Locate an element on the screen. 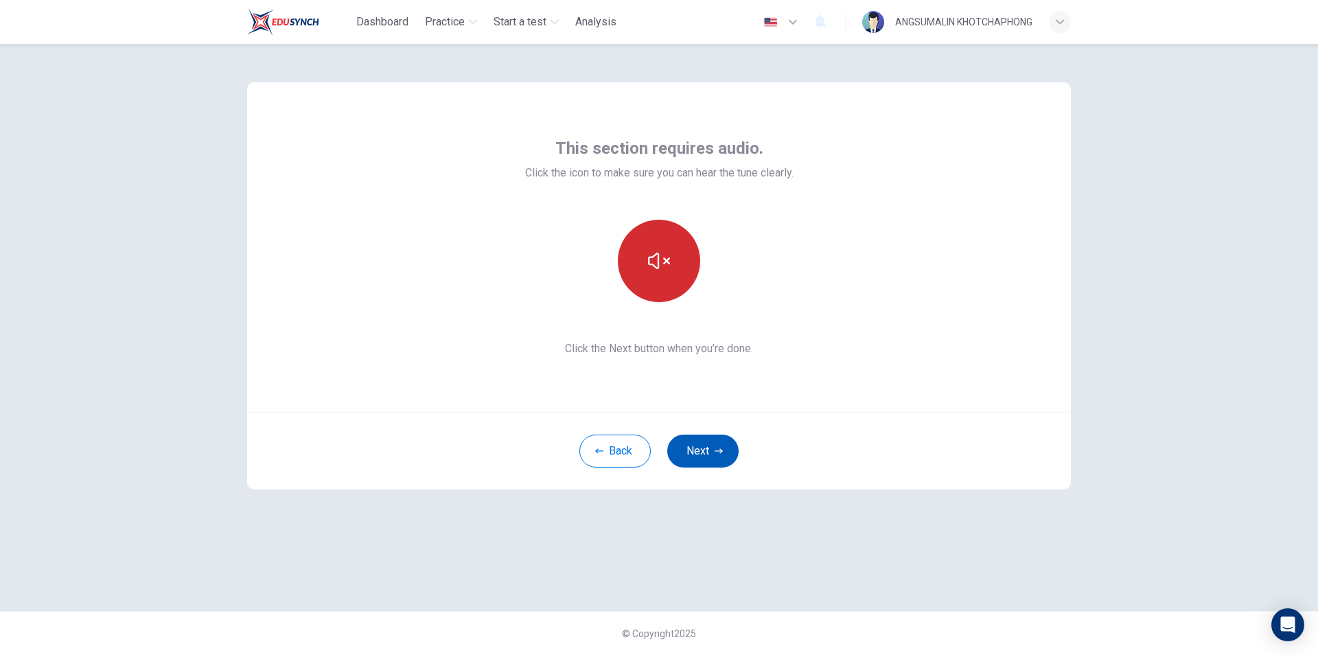 This screenshot has height=655, width=1318. img: en is located at coordinates (770, 22).